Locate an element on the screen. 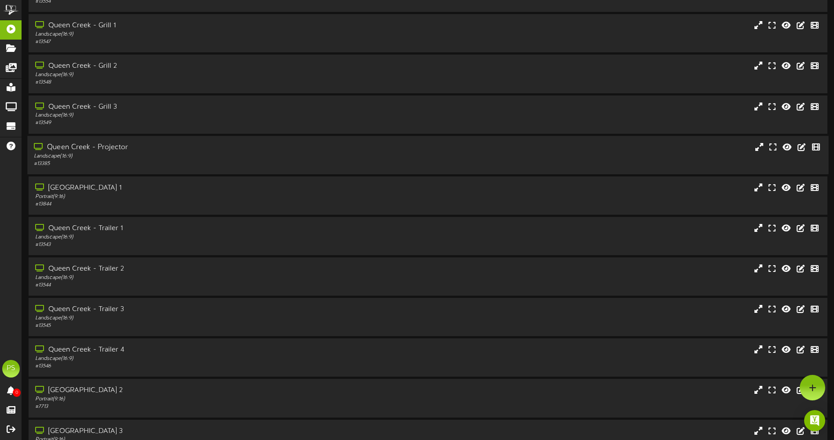 The width and height of the screenshot is (834, 440). div: Open Intercom Messenger is located at coordinates (815, 420).